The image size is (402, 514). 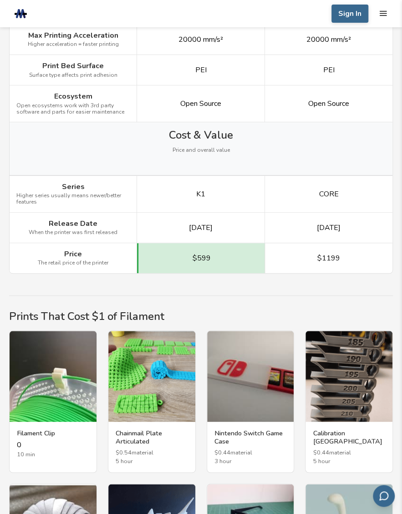 I want to click on span: 3 hour, so click(x=250, y=462).